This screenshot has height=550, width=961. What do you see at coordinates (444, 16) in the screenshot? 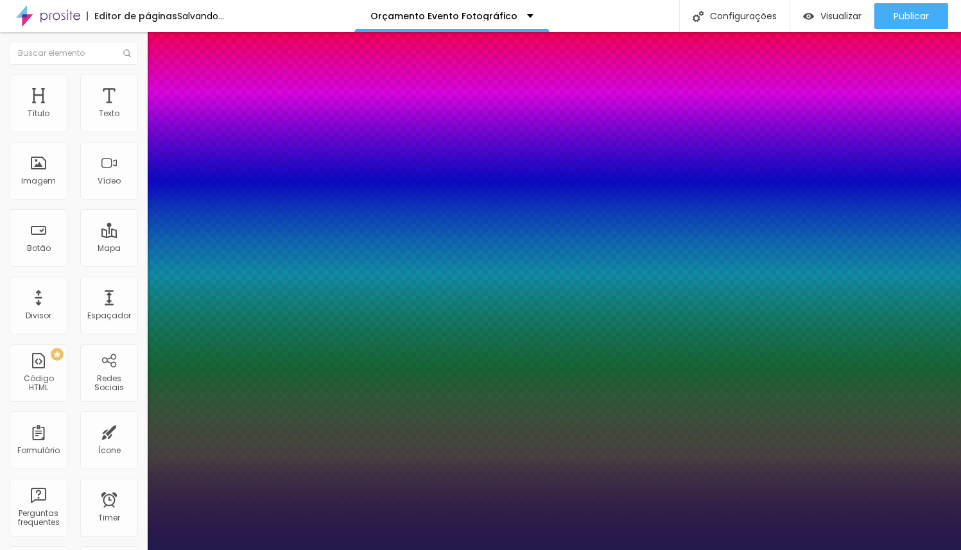
I see `p: Orçamento Evento Fotográfico` at bounding box center [444, 16].